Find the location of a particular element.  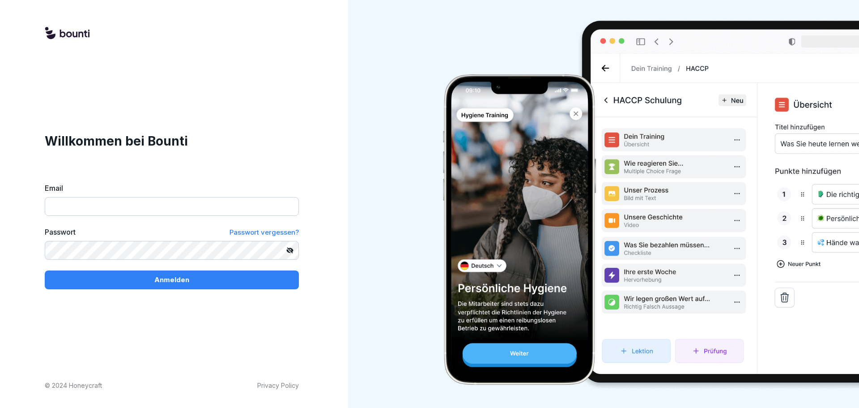

label: Passwort is located at coordinates (60, 232).